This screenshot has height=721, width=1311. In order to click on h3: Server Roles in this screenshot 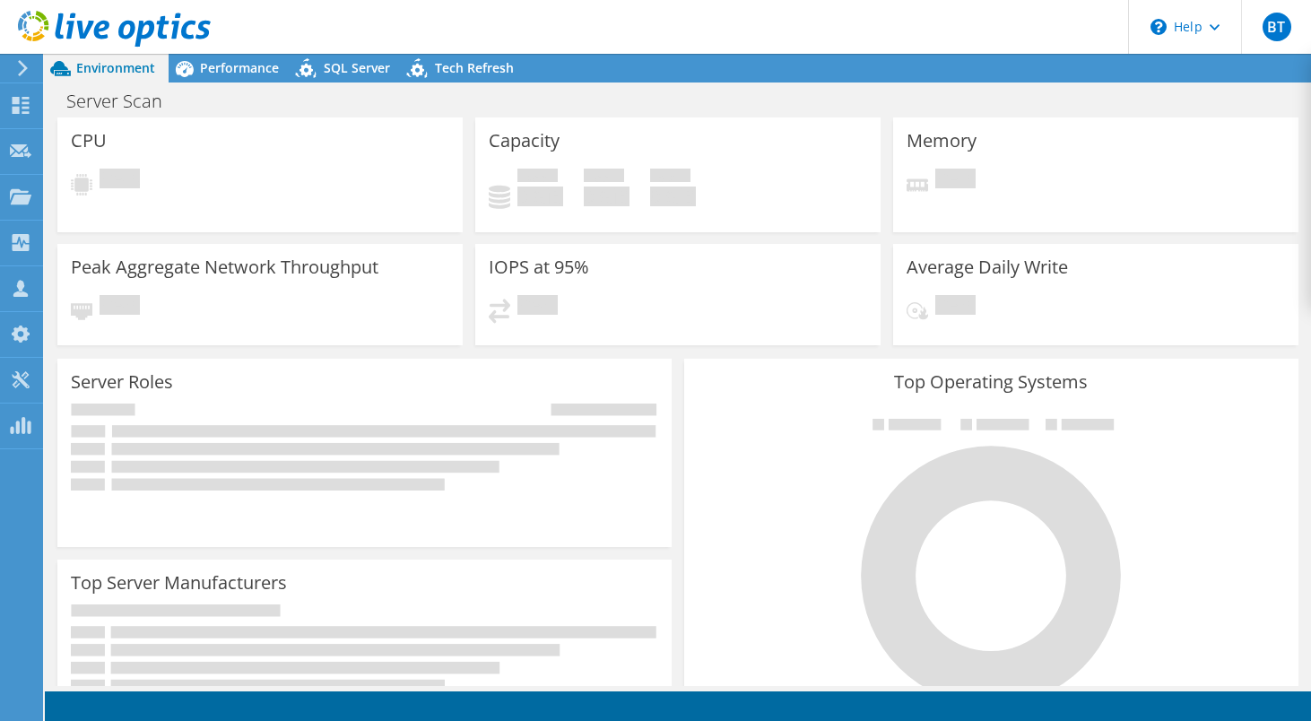, I will do `click(122, 382)`.